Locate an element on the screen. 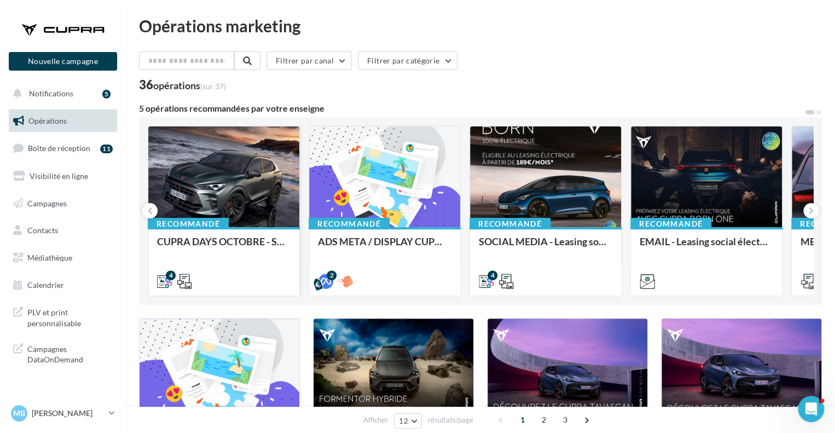 This screenshot has height=433, width=835. button: Filtrer par canal is located at coordinates (309, 61).